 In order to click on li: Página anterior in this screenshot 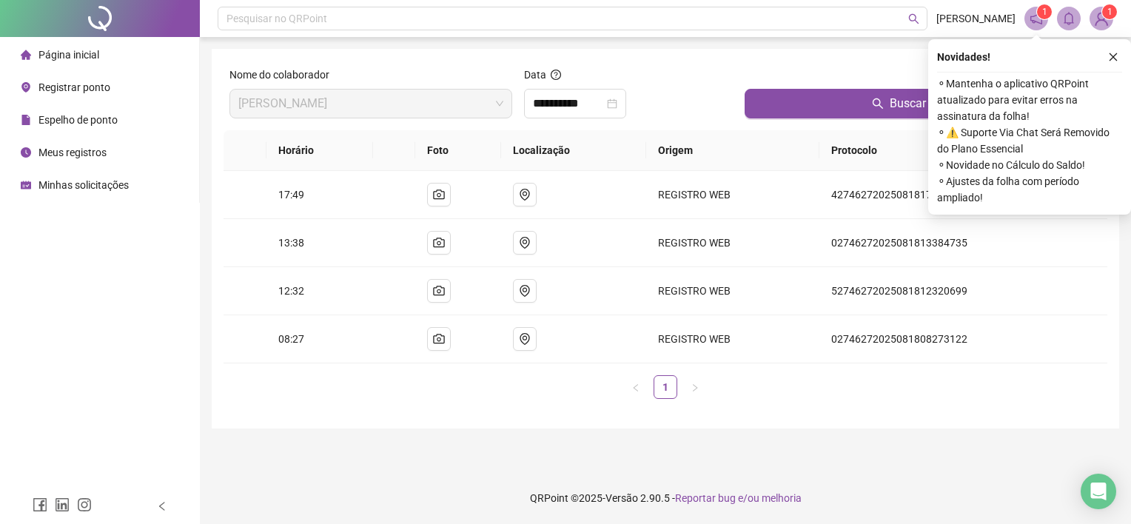, I will do `click(636, 387)`.